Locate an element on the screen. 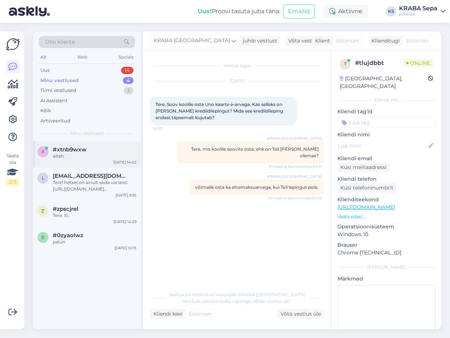  input: Lisa tag is located at coordinates (386, 122).